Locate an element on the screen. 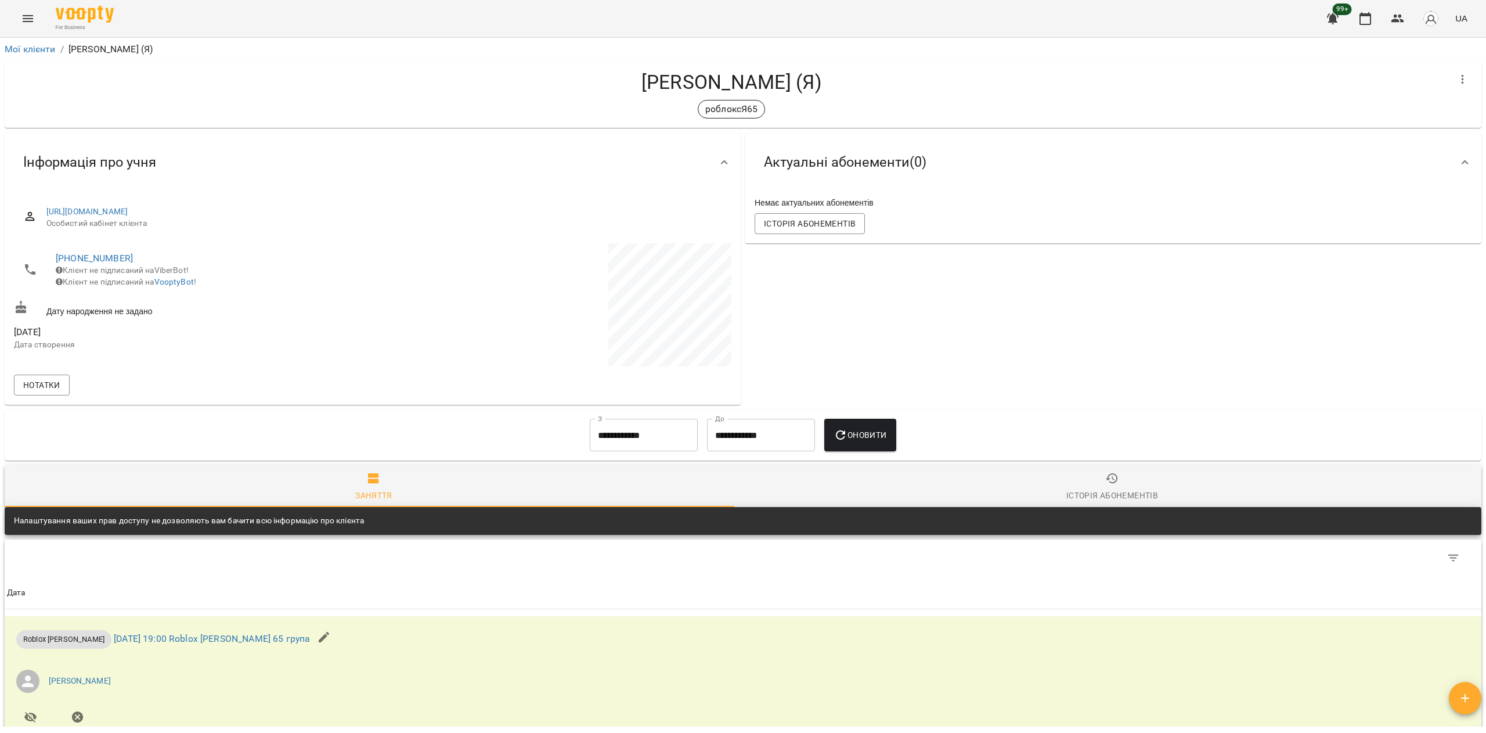  span: Клієнт не підписаний на ! is located at coordinates (126, 282).